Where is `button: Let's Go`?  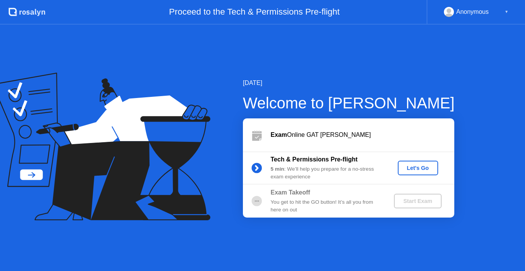 button: Let's Go is located at coordinates (418, 168).